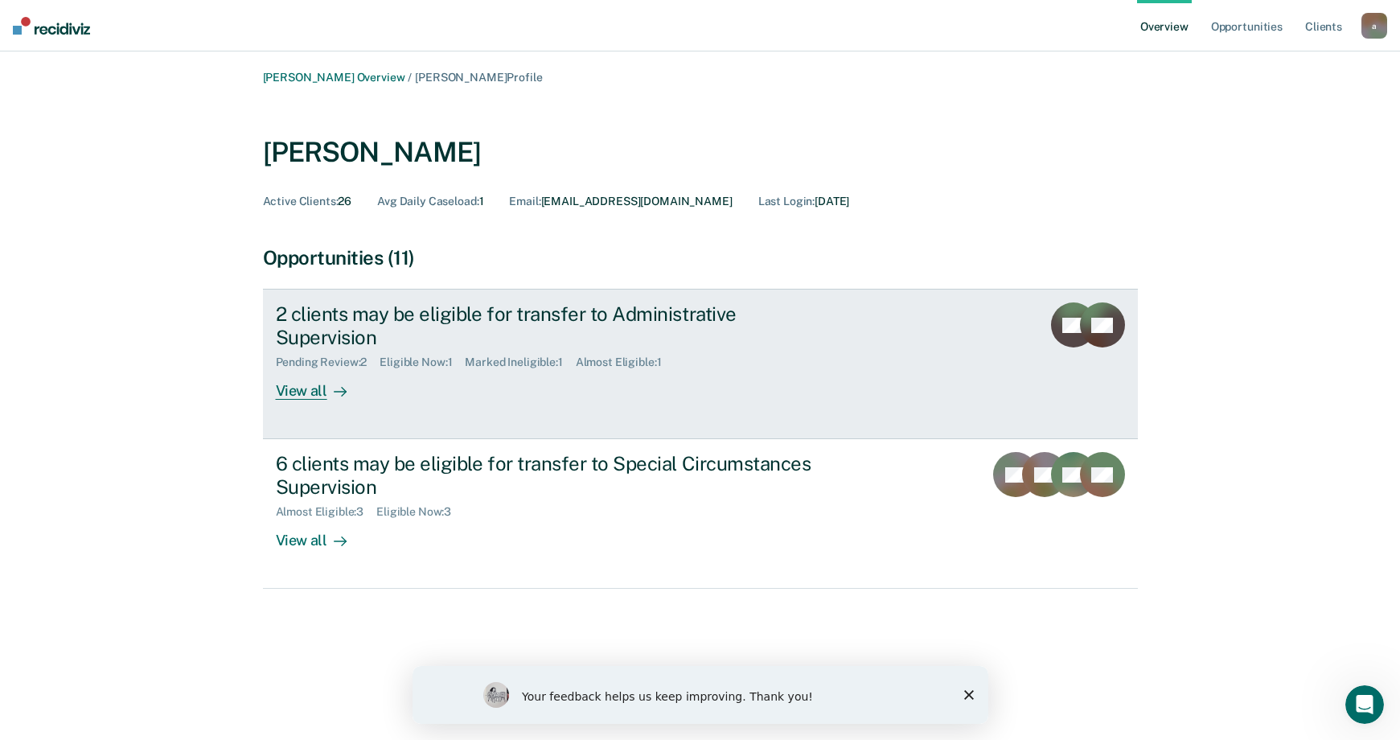  What do you see at coordinates (326, 511) in the screenshot?
I see `div: Almost Eligible : 3` at bounding box center [326, 511].